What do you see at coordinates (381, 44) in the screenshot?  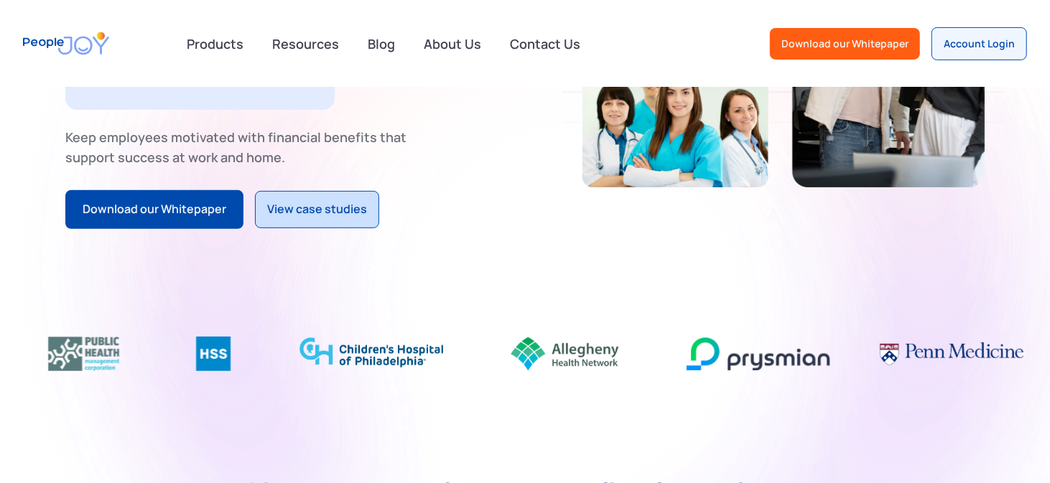 I see `a: Blog` at bounding box center [381, 44].